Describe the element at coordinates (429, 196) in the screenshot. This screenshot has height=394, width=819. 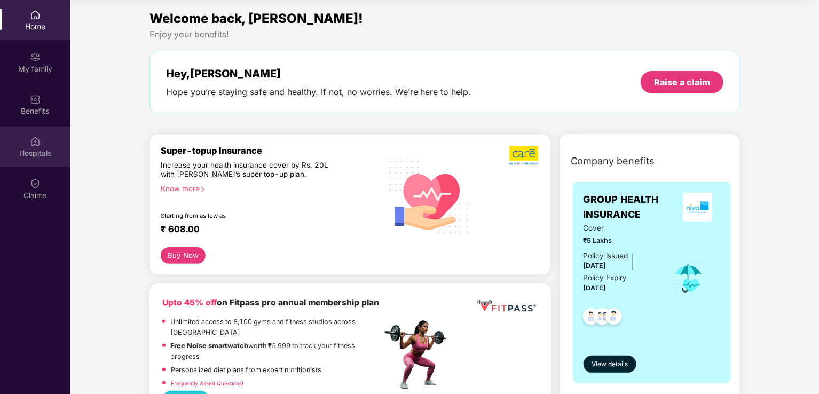
I see `img: svg+xml;base64,PHN2ZyB4bWxucz0iaHR0cDovL3d3dy53My5vcmcvMjAwMC9zdmciIHhtbG5zOnhsaW5rPSJodHRwOi8vd3...` at that location.